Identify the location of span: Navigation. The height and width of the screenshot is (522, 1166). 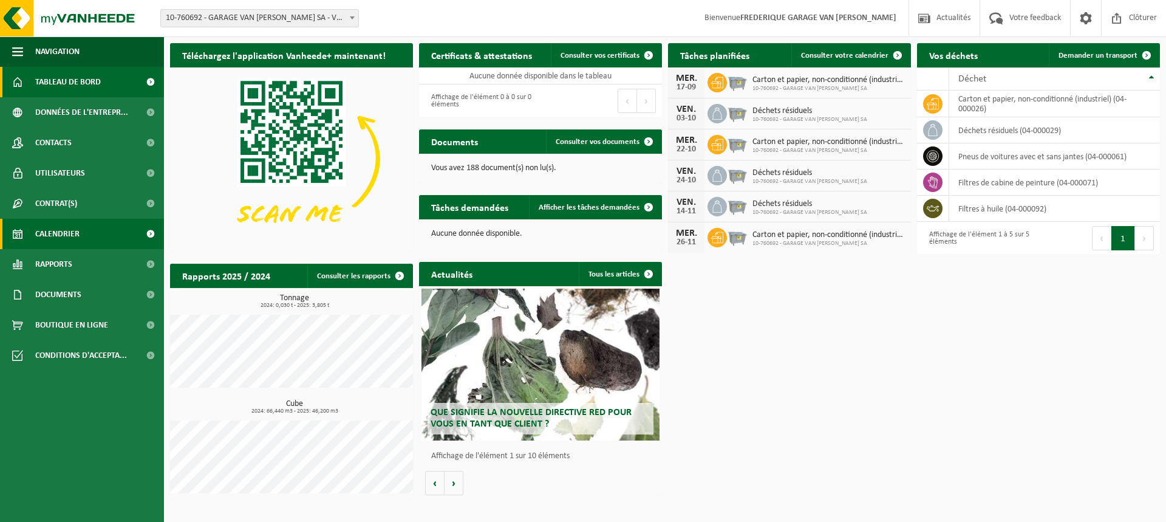
(57, 52).